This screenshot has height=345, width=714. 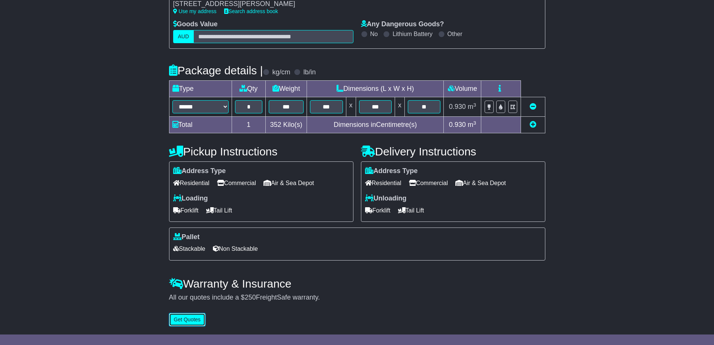 I want to click on td: Weight, so click(x=286, y=89).